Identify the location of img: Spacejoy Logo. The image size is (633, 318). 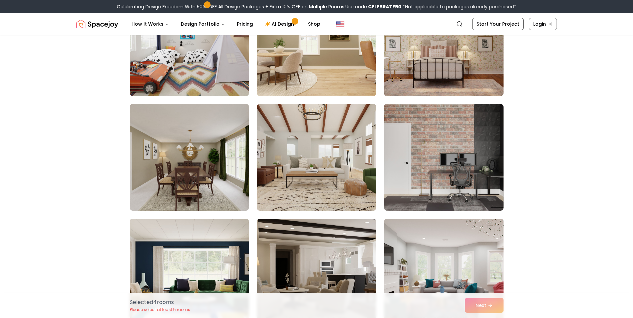
(97, 24).